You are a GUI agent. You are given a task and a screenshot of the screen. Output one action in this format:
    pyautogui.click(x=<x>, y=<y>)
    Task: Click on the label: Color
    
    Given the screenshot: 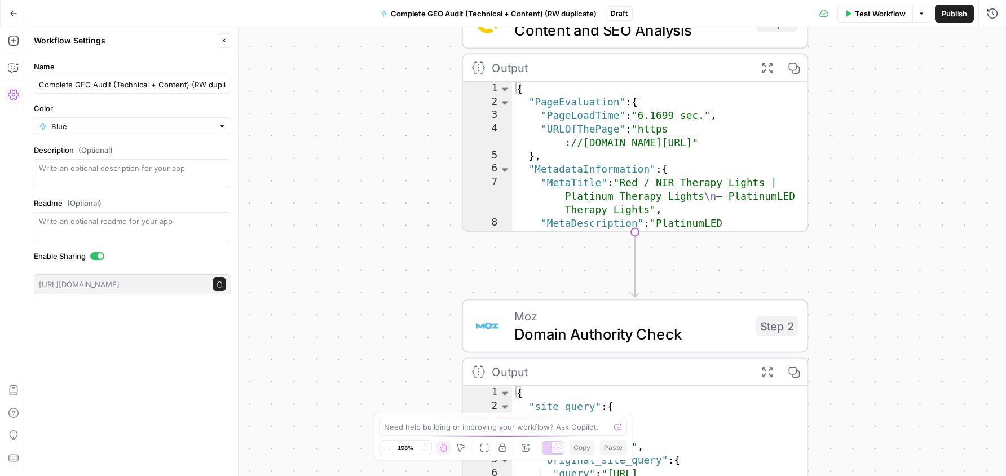 What is the action you would take?
    pyautogui.click(x=133, y=108)
    